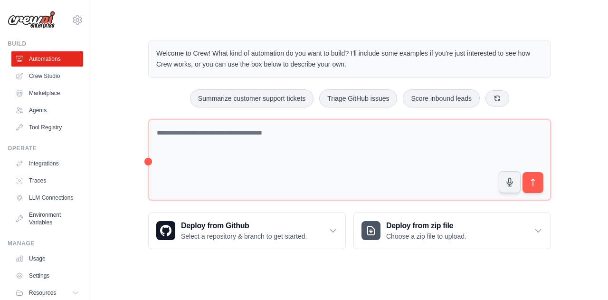  Describe the element at coordinates (47, 76) in the screenshot. I see `a: Crew Studio` at that location.